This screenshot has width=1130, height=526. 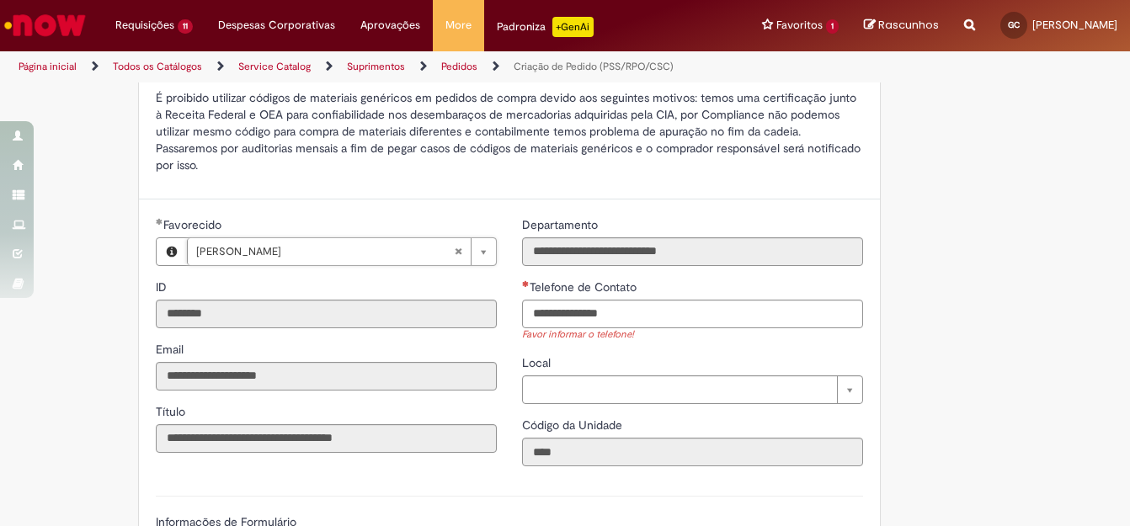 I want to click on input: Código da Unidade, so click(x=692, y=452).